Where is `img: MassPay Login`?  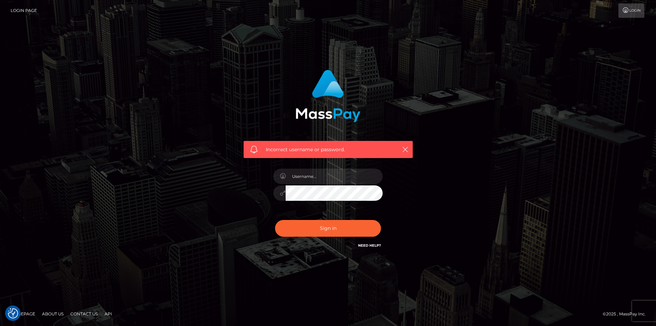 img: MassPay Login is located at coordinates (328, 96).